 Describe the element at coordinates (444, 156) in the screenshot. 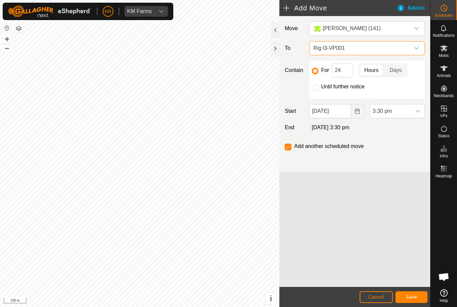

I see `span: Infra` at that location.